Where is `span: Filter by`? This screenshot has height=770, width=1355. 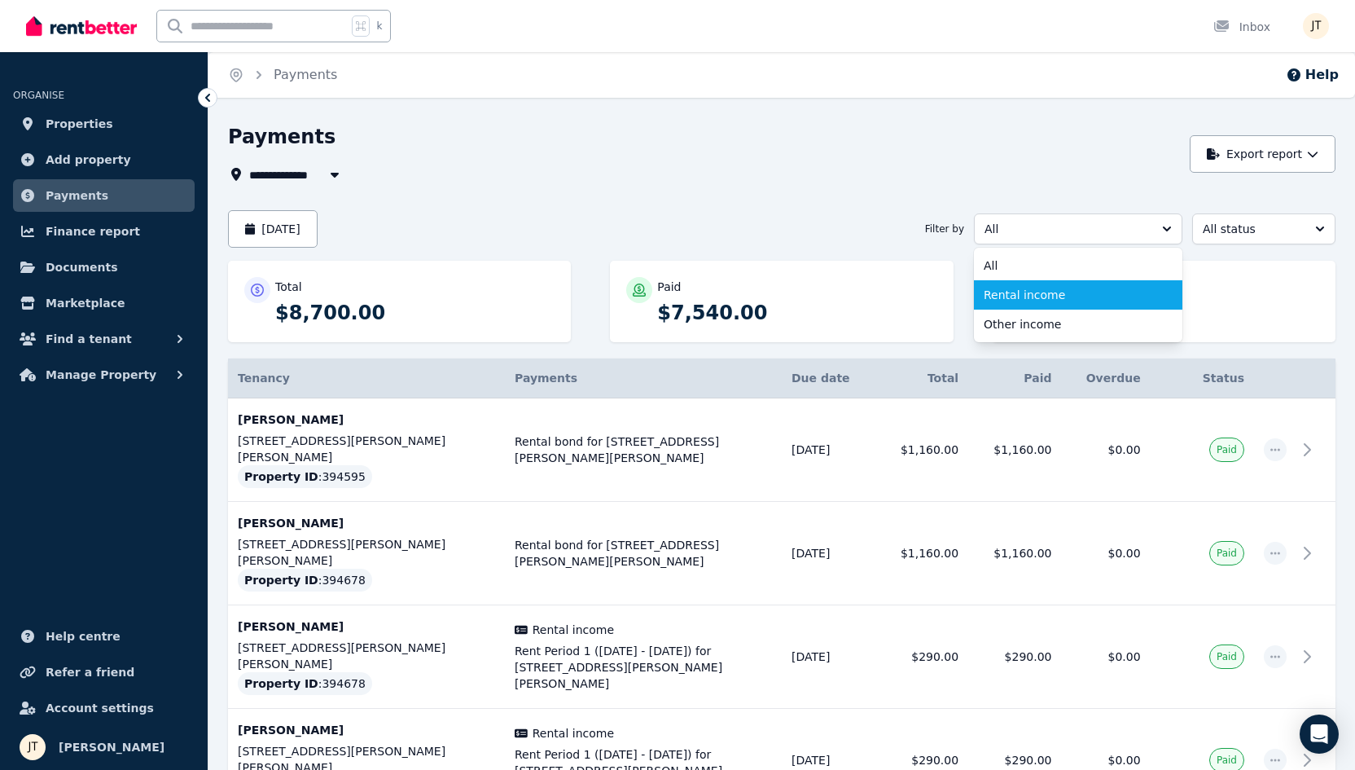 span: Filter by is located at coordinates (945, 229).